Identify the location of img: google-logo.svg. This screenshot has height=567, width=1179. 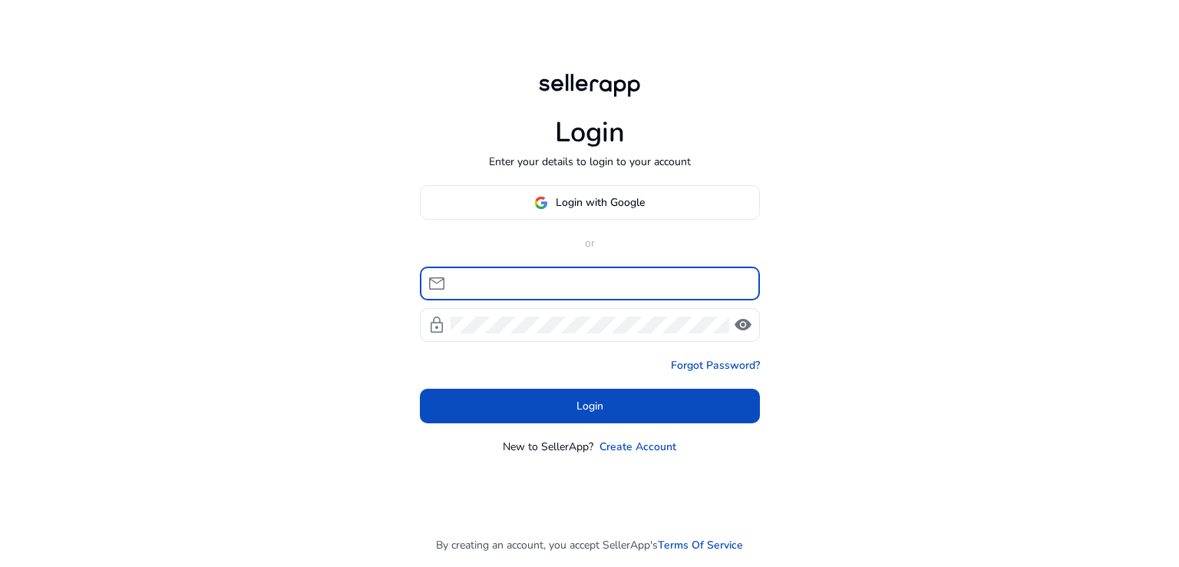
(541, 203).